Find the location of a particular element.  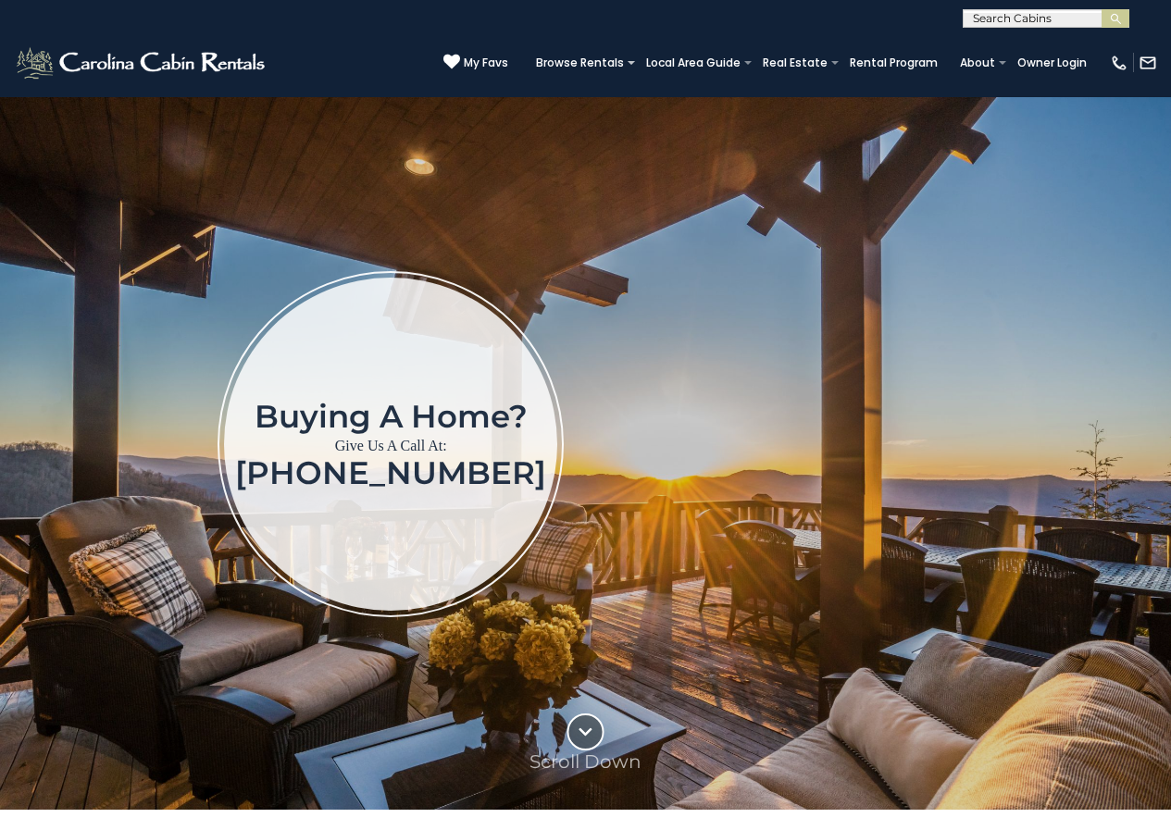

img: White-1-2.png is located at coordinates (142, 63).